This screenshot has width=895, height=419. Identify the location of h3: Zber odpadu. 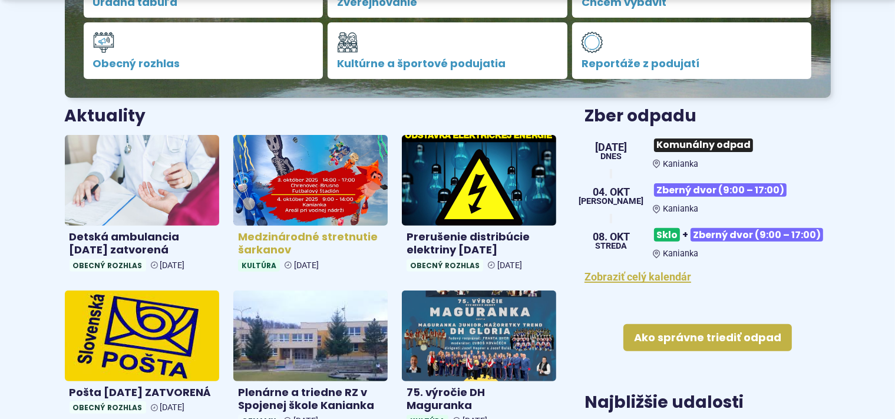
(707, 116).